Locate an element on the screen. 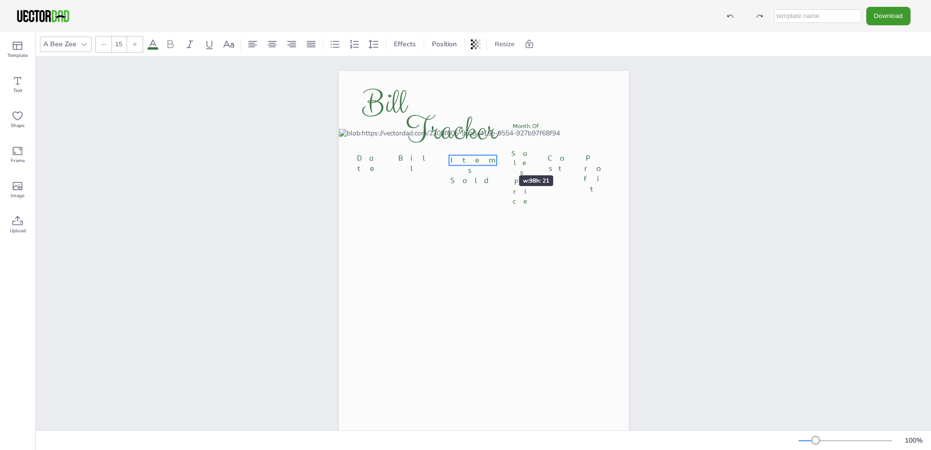 The height and width of the screenshot is (450, 931). span: Upload is located at coordinates (18, 231).